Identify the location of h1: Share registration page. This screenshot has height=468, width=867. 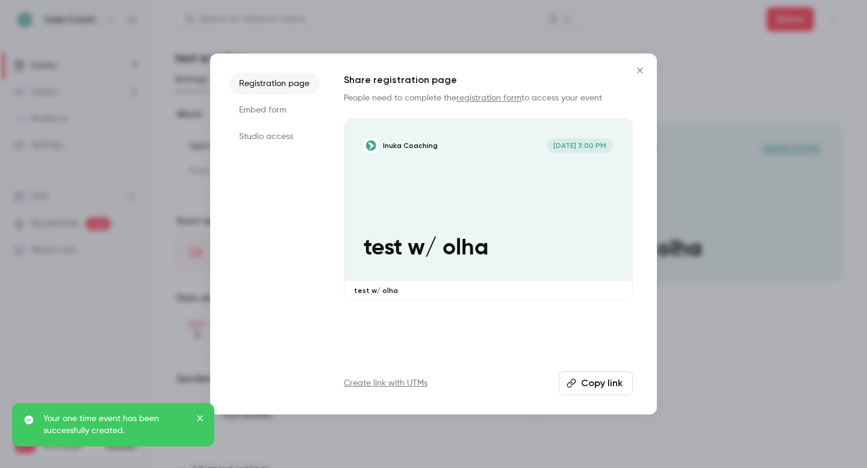
(488, 80).